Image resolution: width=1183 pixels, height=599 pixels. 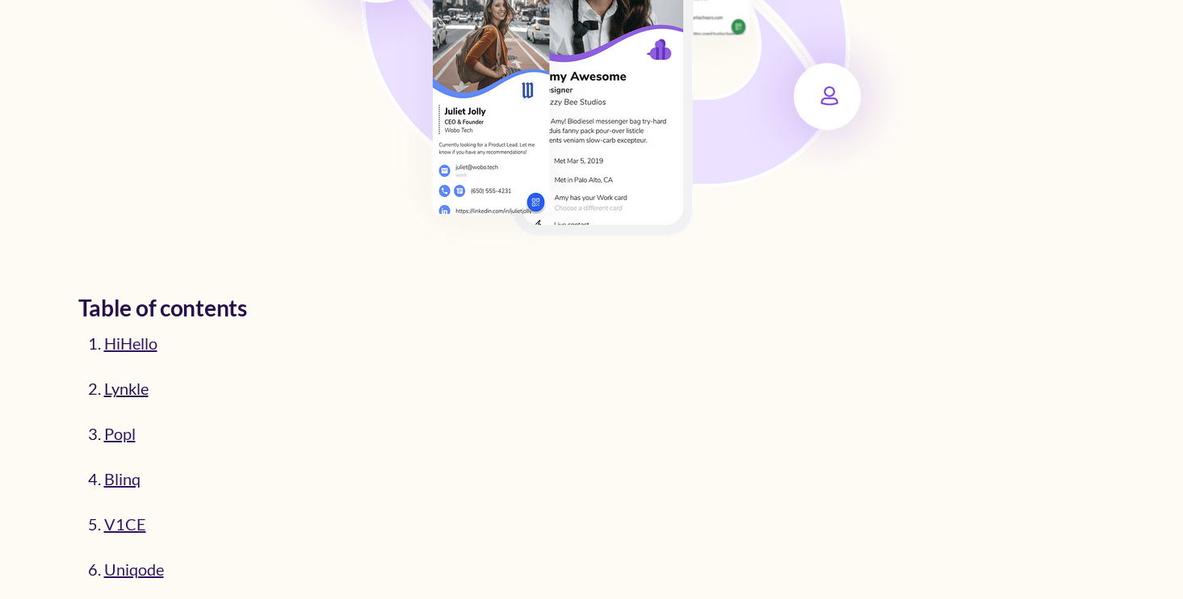 I want to click on a: HiHello, so click(x=131, y=343).